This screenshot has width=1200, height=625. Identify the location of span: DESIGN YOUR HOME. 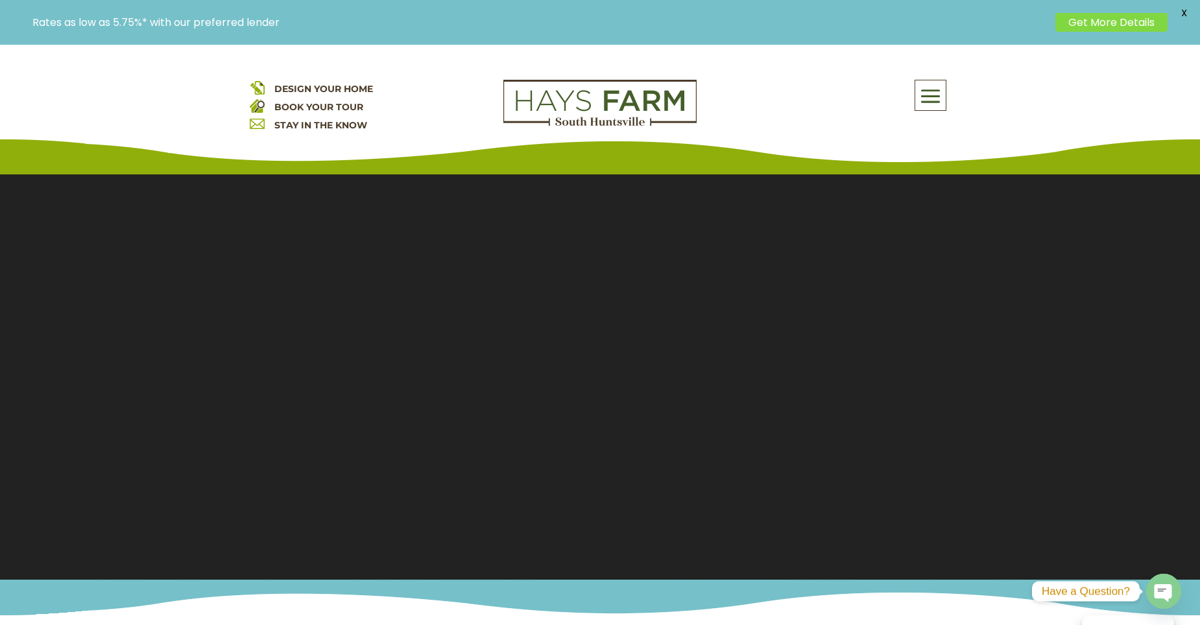
(324, 89).